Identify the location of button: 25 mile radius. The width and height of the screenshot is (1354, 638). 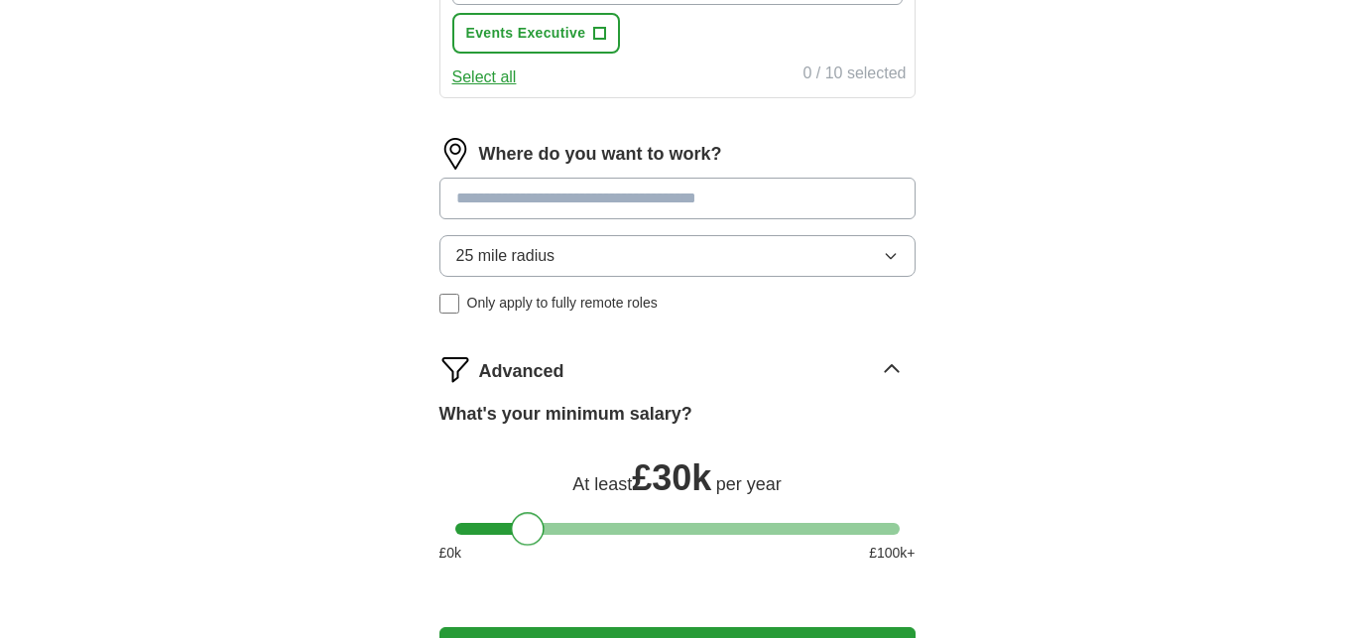
(678, 256).